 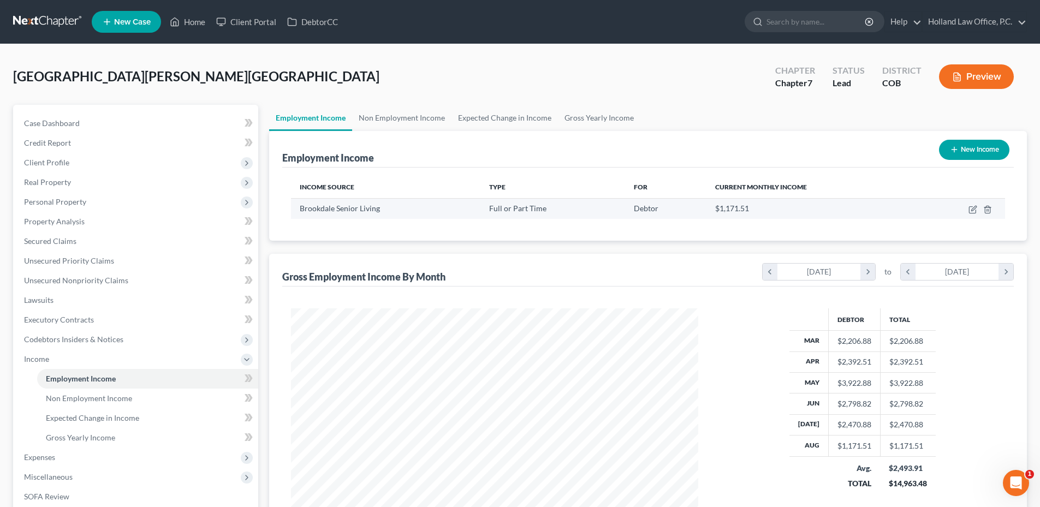 What do you see at coordinates (908, 341) in the screenshot?
I see `td: $2,206.88` at bounding box center [908, 341].